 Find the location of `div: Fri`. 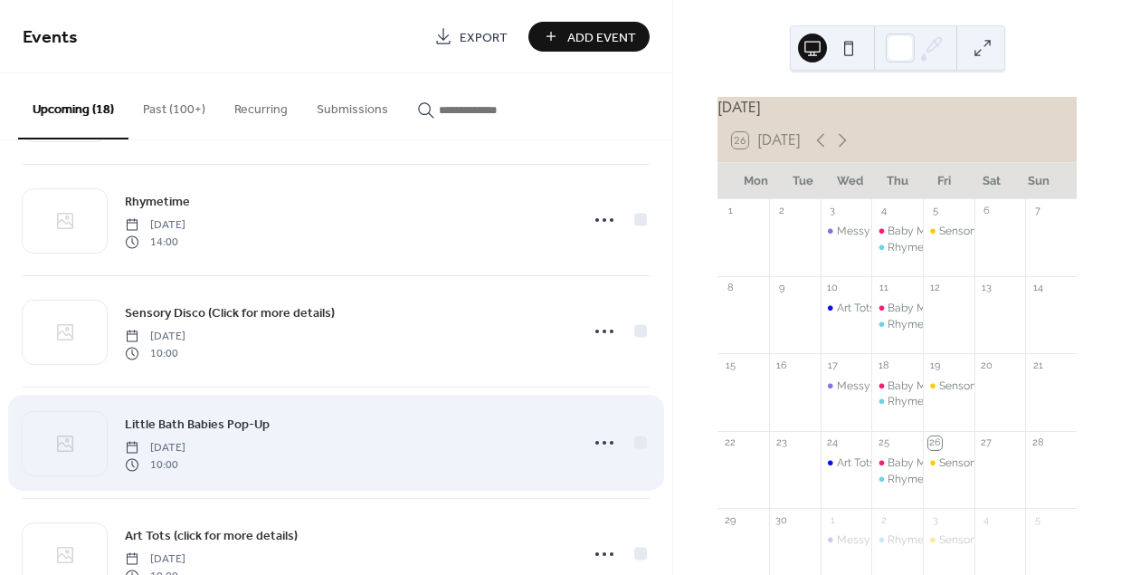

div: Fri is located at coordinates (945, 181).